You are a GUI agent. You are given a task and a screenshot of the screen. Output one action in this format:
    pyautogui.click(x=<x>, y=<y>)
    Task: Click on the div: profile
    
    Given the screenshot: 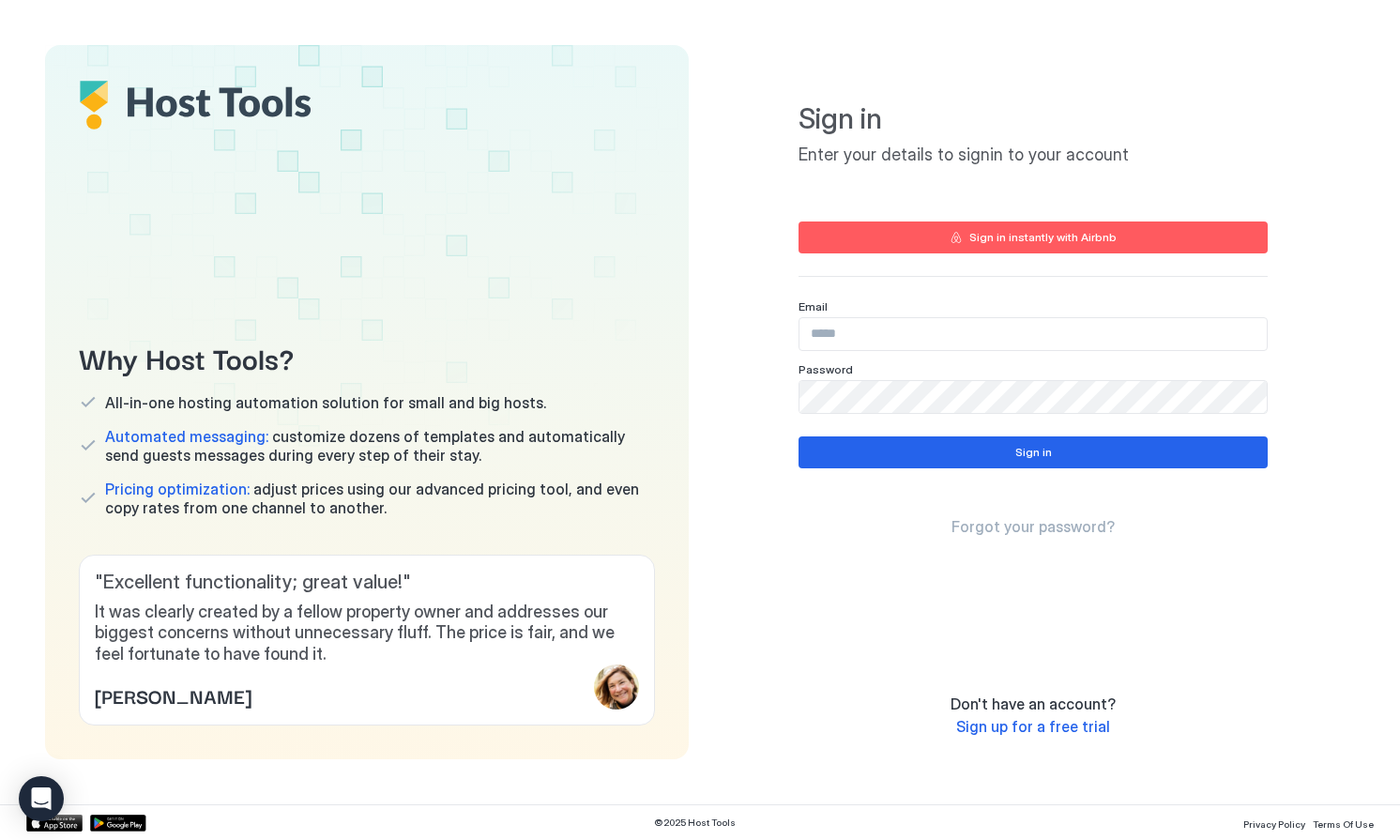 What is the action you would take?
    pyautogui.click(x=616, y=686)
    